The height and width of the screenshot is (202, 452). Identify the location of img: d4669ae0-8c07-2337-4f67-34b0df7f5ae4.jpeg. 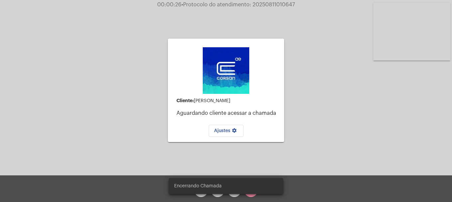
(226, 70).